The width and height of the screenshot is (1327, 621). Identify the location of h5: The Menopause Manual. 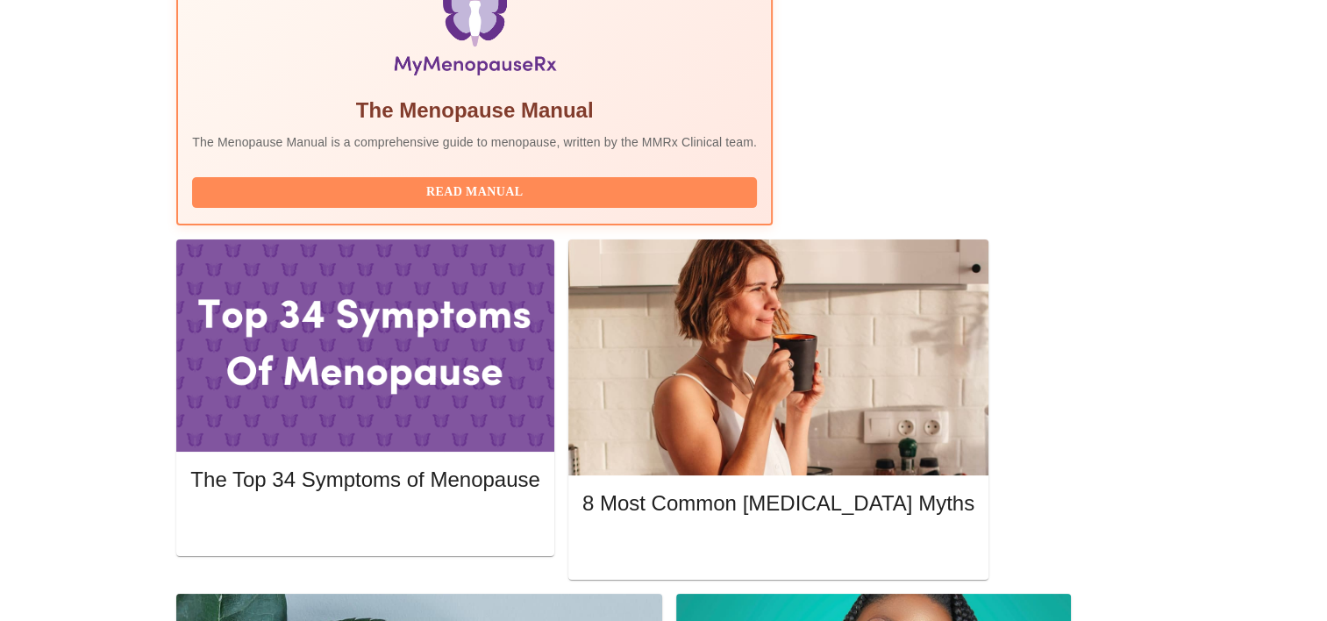
(475, 111).